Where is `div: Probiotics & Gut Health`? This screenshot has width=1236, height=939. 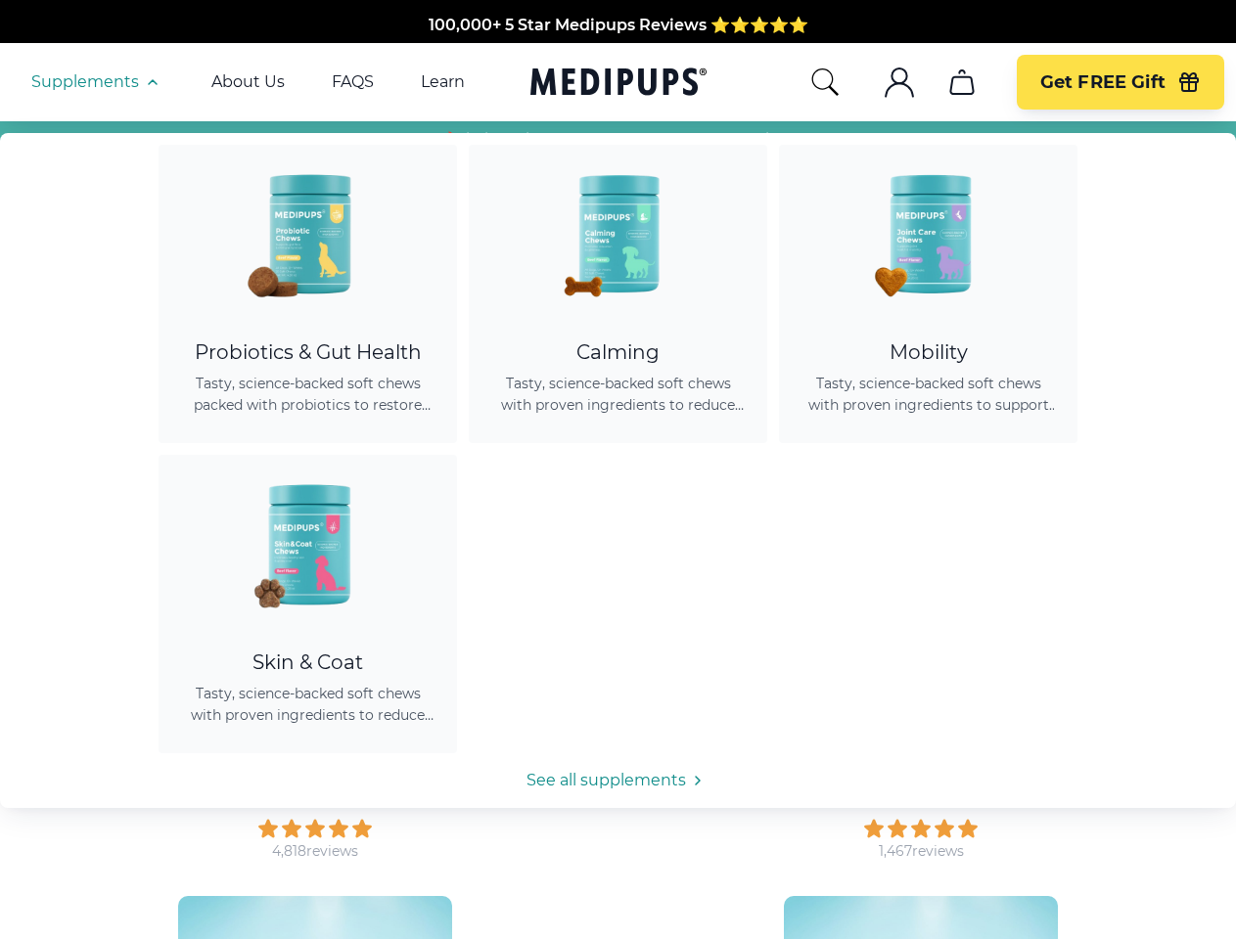
div: Probiotics & Gut Health is located at coordinates (307, 352).